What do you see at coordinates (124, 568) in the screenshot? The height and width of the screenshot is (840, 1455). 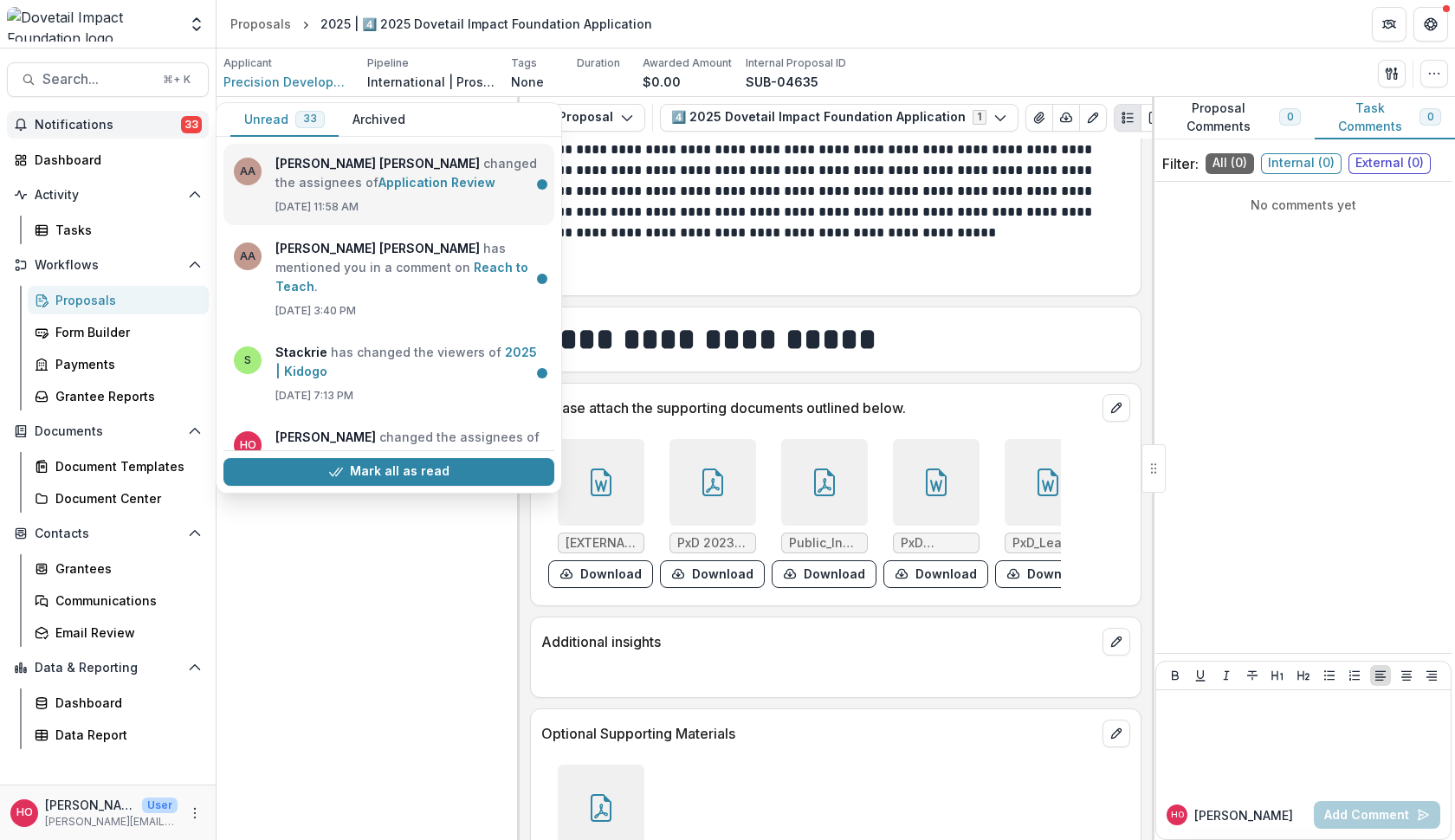 I see `div: Grantees` at bounding box center [124, 568].